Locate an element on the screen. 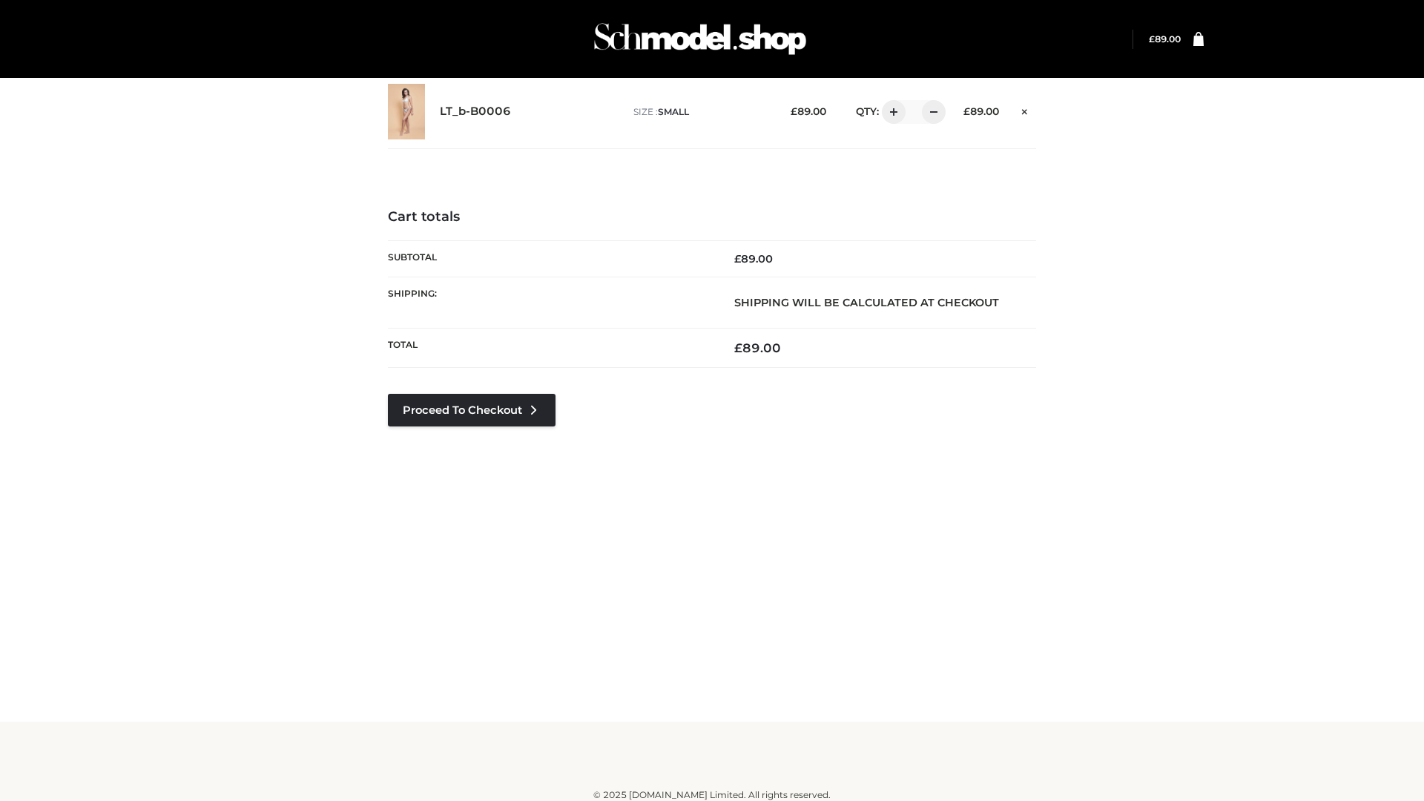  th: Total is located at coordinates (549, 348).